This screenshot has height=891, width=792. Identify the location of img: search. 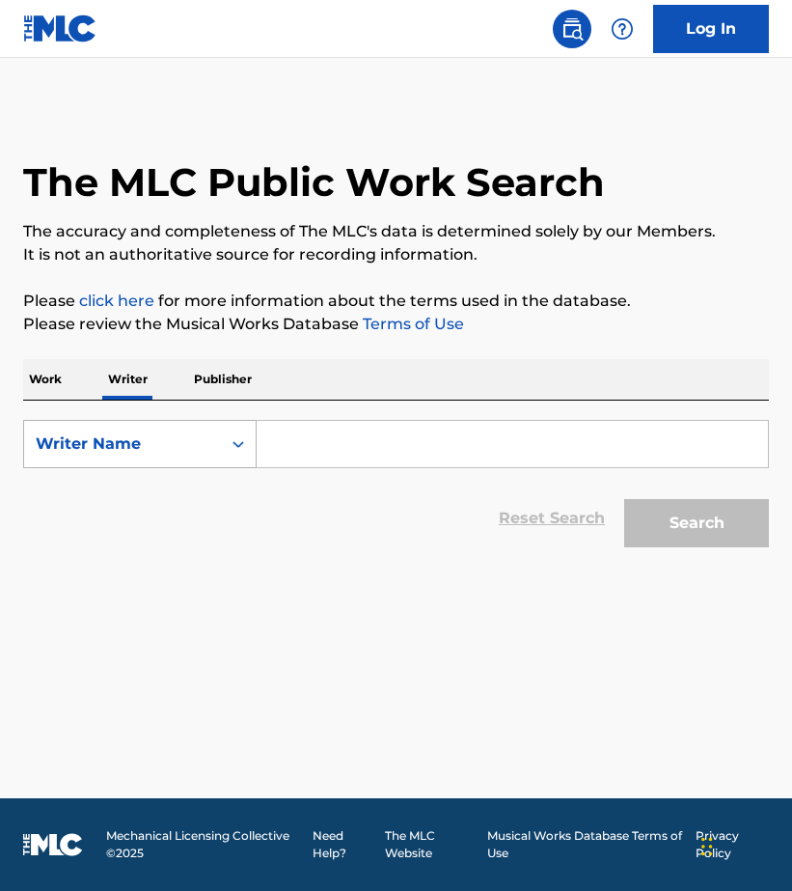
(572, 29).